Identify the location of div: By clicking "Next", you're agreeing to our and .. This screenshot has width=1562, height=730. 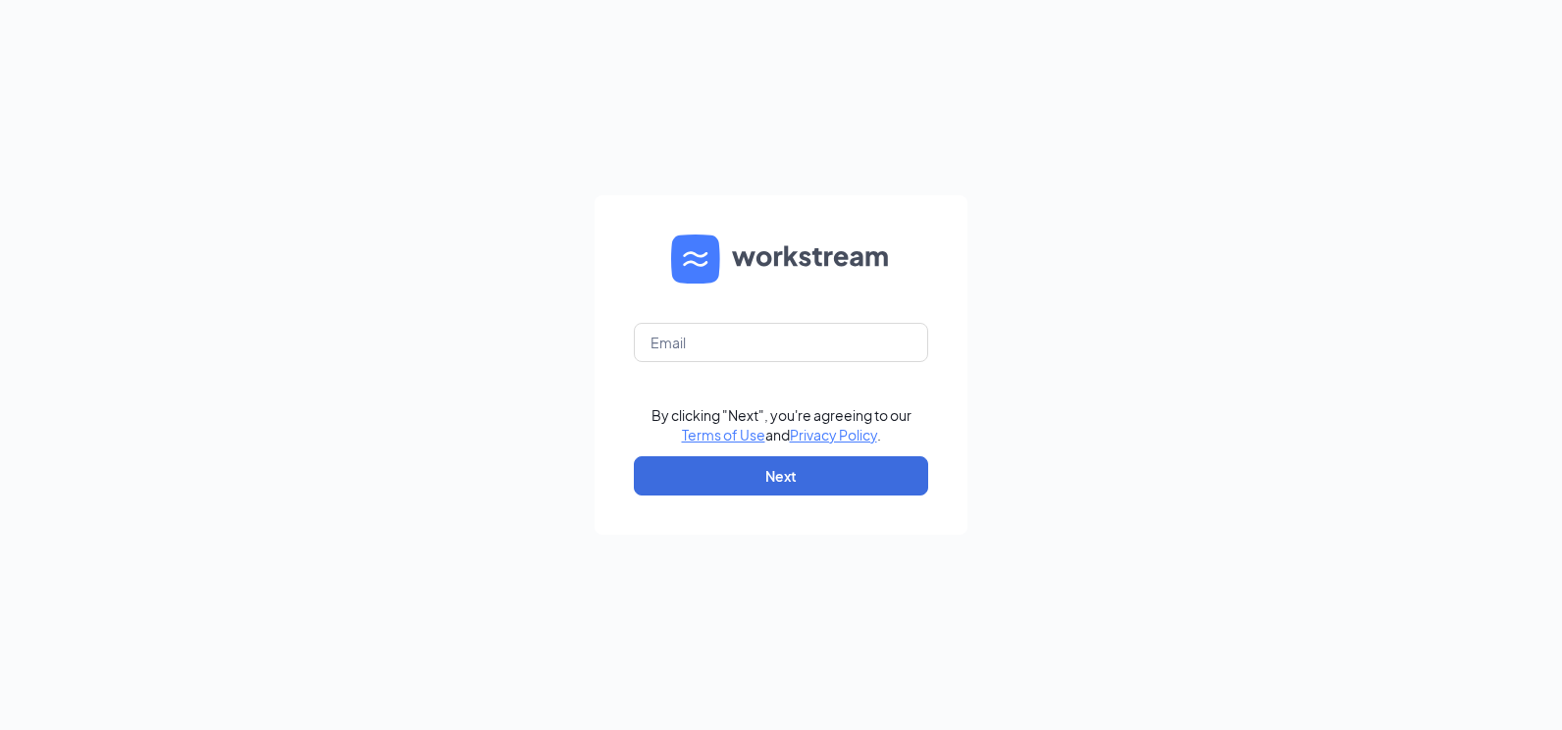
(781, 425).